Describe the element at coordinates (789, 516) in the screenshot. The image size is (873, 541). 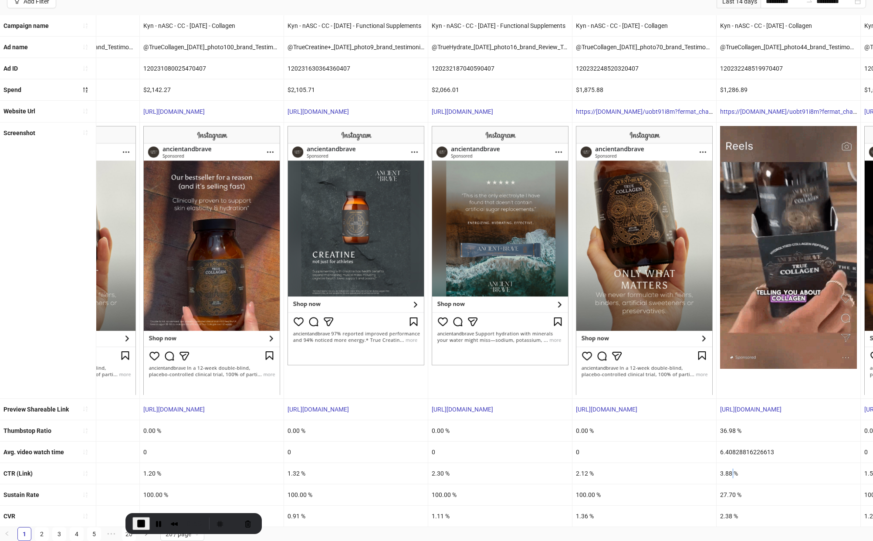
I see `div: 2.38 %` at that location.